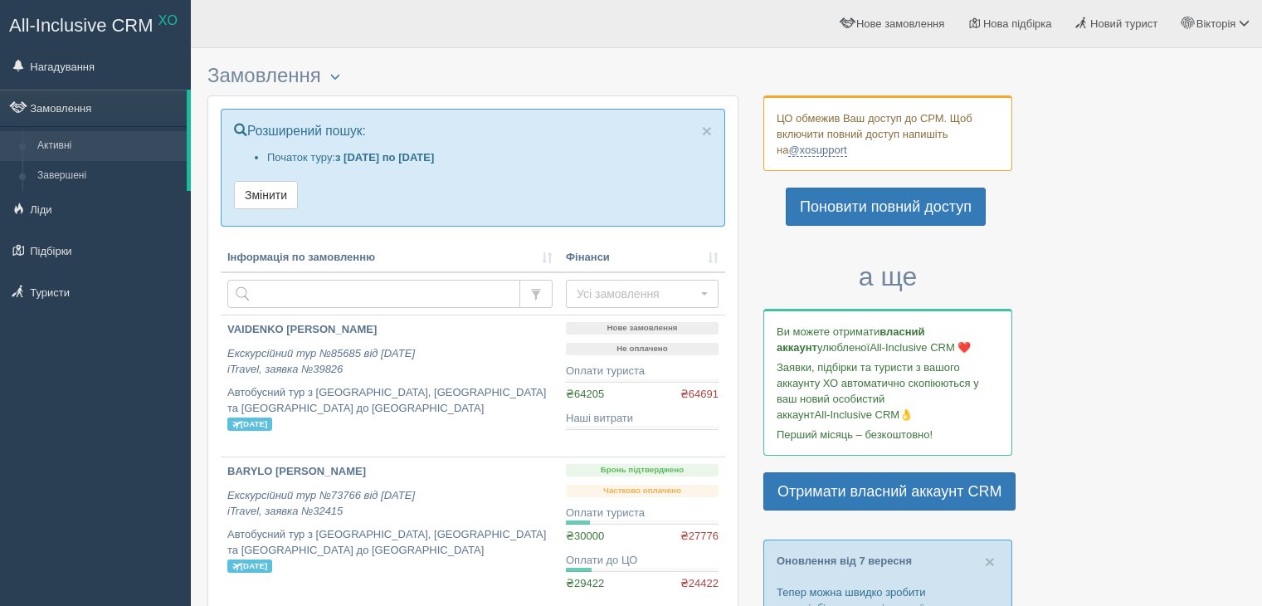 This screenshot has height=606, width=1262. Describe the element at coordinates (642, 470) in the screenshot. I see `p: Бронь підтверджено` at that location.